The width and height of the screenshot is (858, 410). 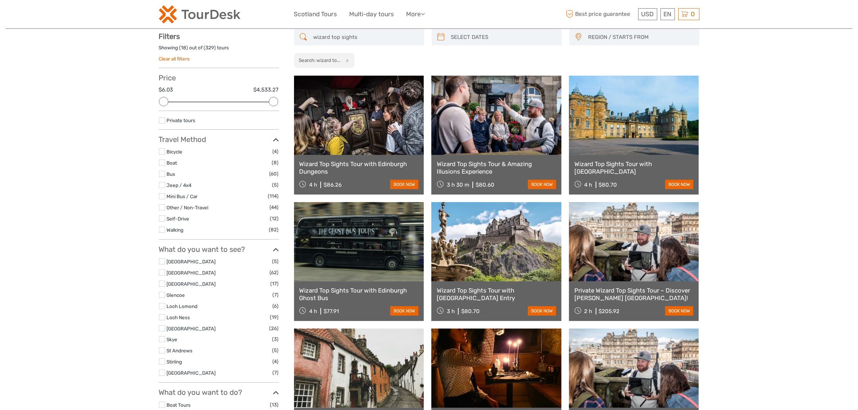 What do you see at coordinates (266, 90) in the screenshot?
I see `label: $4,533.27` at bounding box center [266, 90].